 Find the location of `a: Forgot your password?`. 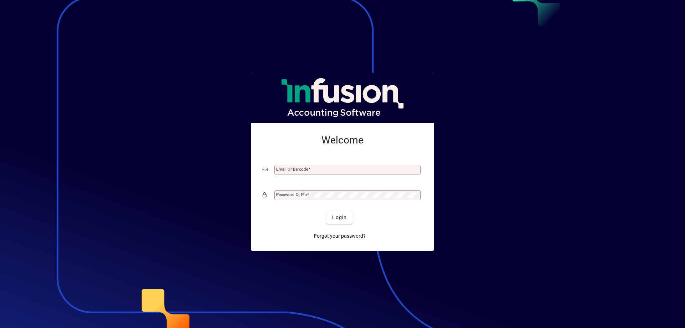

a: Forgot your password? is located at coordinates (340, 236).